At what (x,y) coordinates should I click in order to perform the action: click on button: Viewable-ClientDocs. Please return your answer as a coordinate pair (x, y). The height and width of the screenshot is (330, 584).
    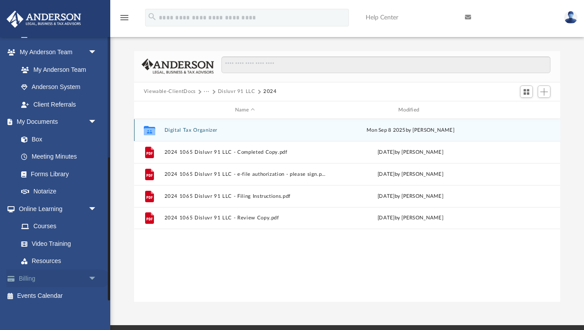
    Looking at the image, I should click on (170, 92).